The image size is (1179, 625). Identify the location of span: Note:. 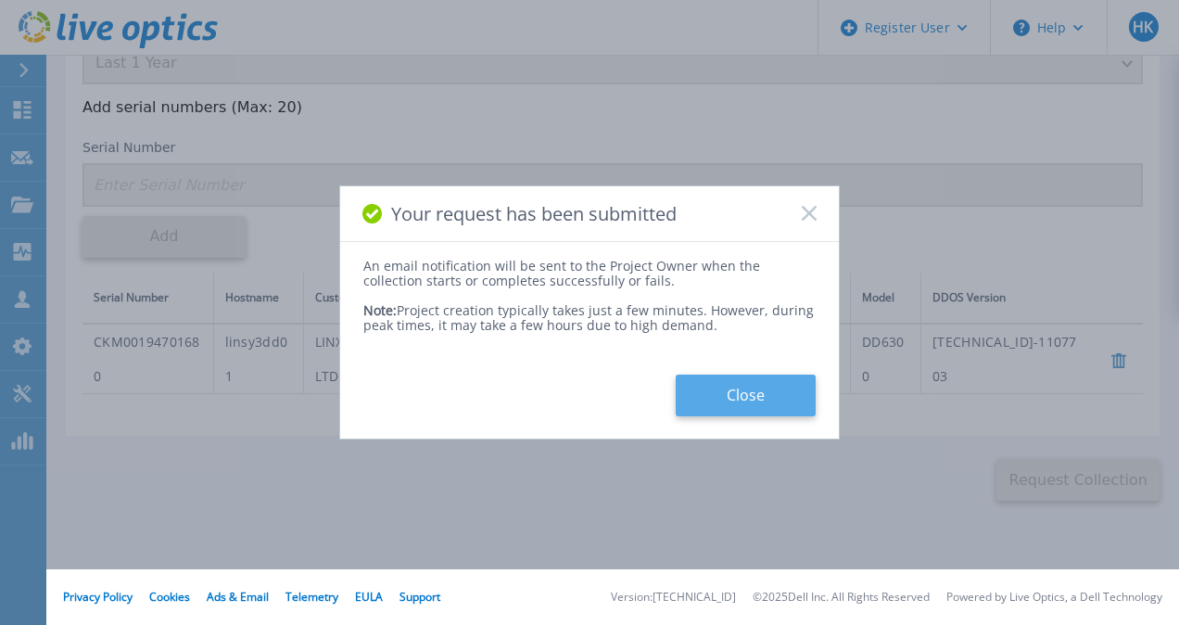
(380, 310).